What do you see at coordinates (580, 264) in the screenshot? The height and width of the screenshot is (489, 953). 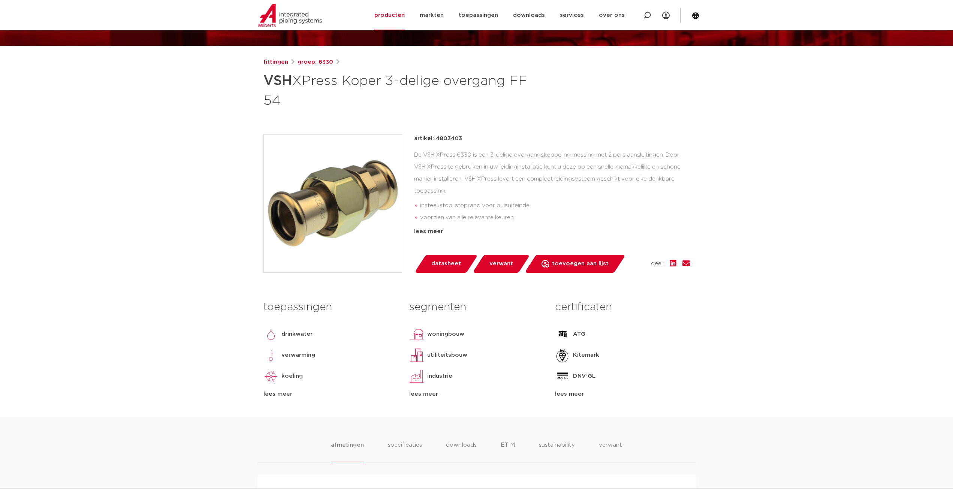 I see `span: toevoegen aan lijst` at bounding box center [580, 264].